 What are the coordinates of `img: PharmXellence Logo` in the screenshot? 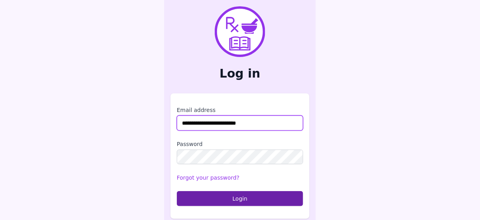 It's located at (240, 32).